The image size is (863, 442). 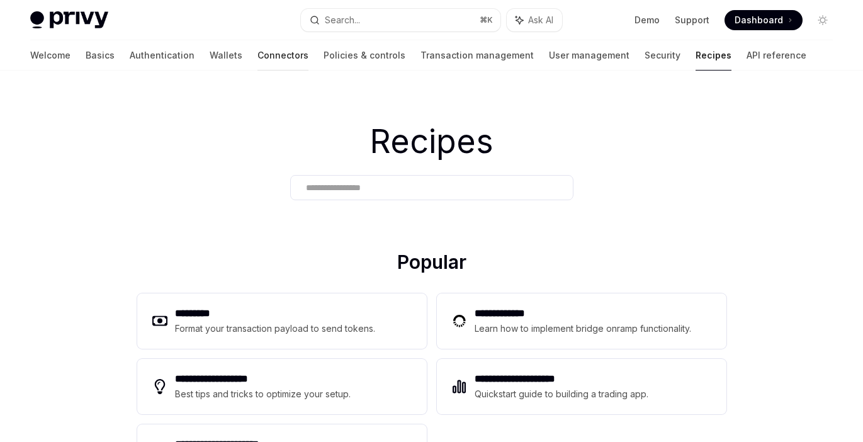 I want to click on div: Best tips and tricks to optimize your setup., so click(x=264, y=394).